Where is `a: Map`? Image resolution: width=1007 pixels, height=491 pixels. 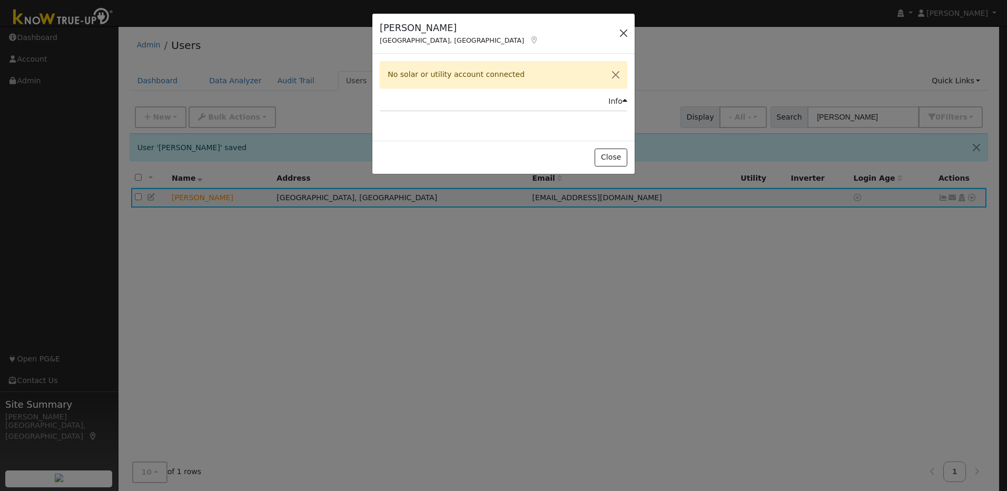 a: Map is located at coordinates (534, 40).